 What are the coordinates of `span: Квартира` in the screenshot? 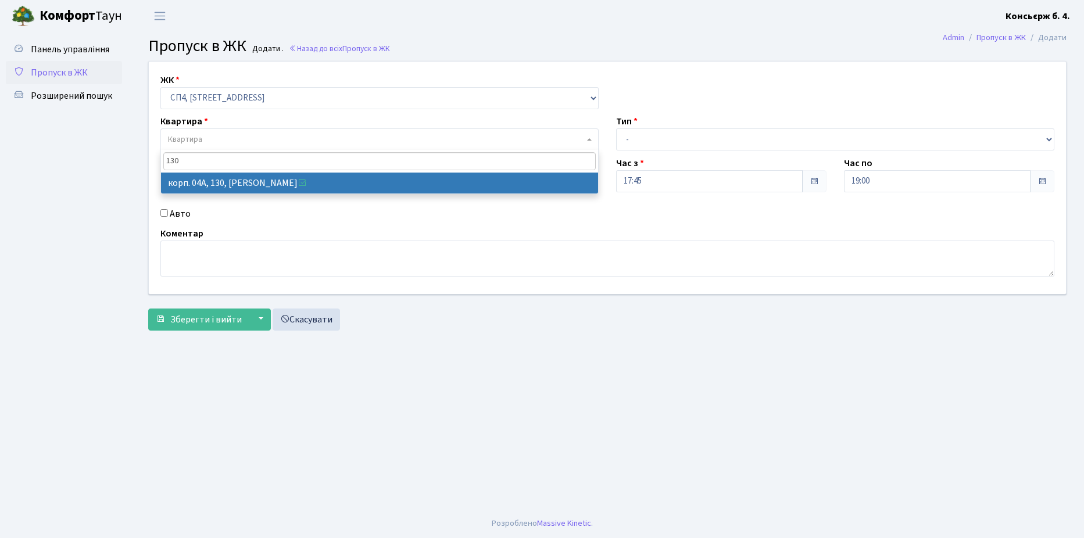 It's located at (185, 139).